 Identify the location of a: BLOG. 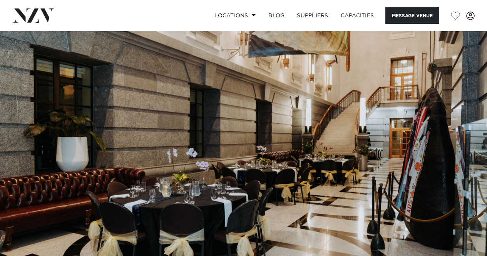
(277, 15).